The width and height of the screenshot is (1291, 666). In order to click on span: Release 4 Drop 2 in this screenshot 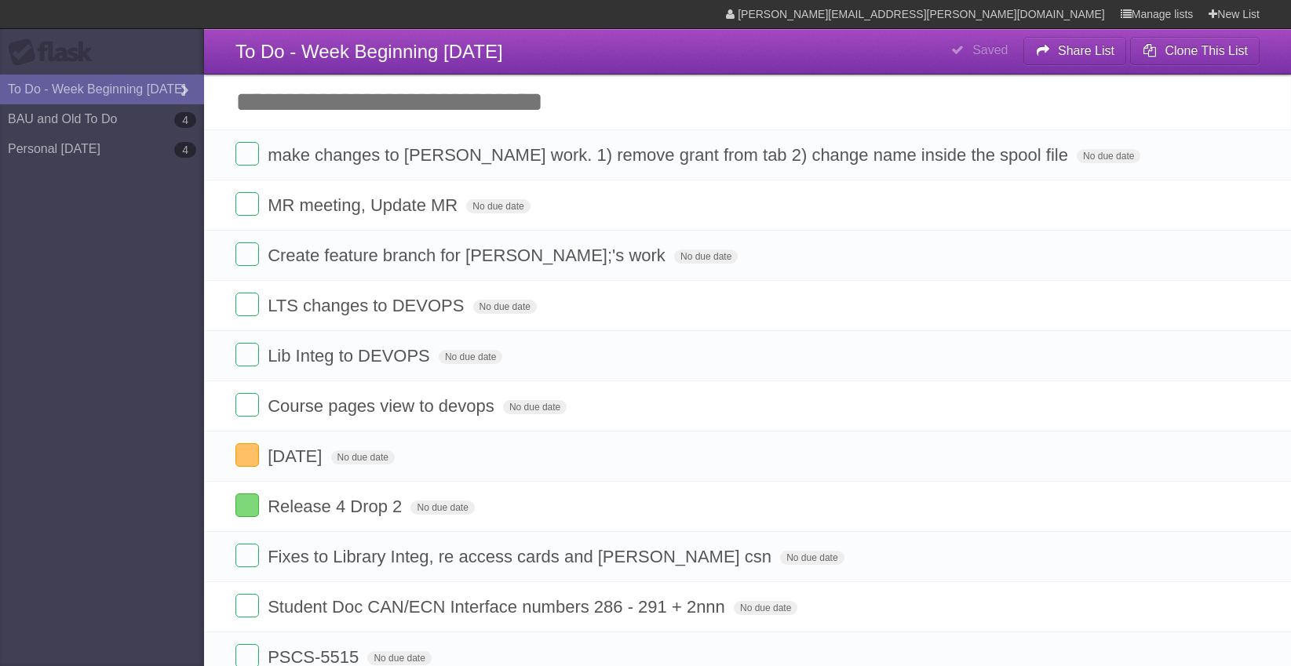, I will do `click(337, 506)`.